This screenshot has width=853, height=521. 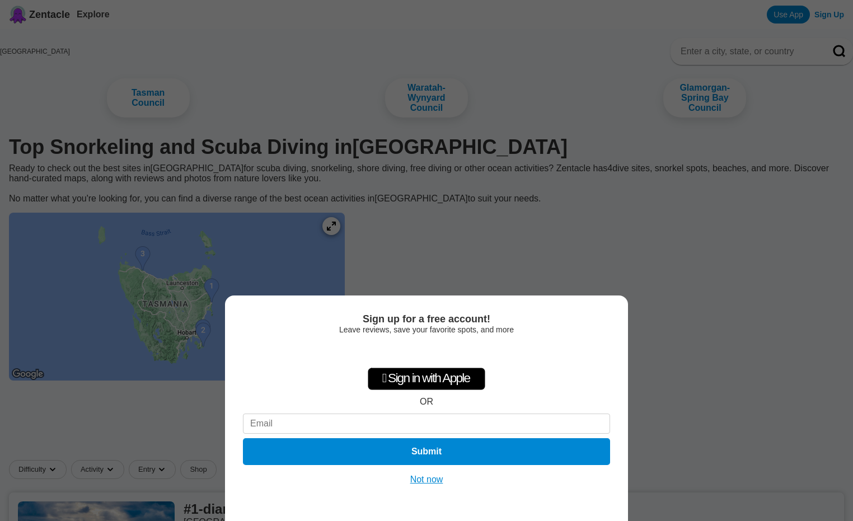 What do you see at coordinates (426, 452) in the screenshot?
I see `button: Submit` at bounding box center [426, 452].